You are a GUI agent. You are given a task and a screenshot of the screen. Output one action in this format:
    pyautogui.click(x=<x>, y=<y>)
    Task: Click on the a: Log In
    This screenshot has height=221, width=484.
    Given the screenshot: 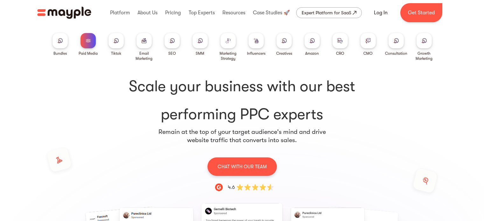 What is the action you would take?
    pyautogui.click(x=381, y=13)
    